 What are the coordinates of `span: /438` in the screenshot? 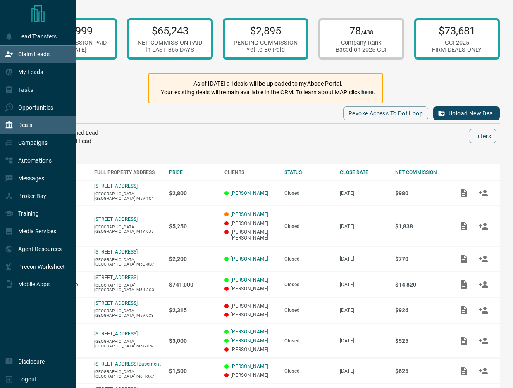 It's located at (367, 32).